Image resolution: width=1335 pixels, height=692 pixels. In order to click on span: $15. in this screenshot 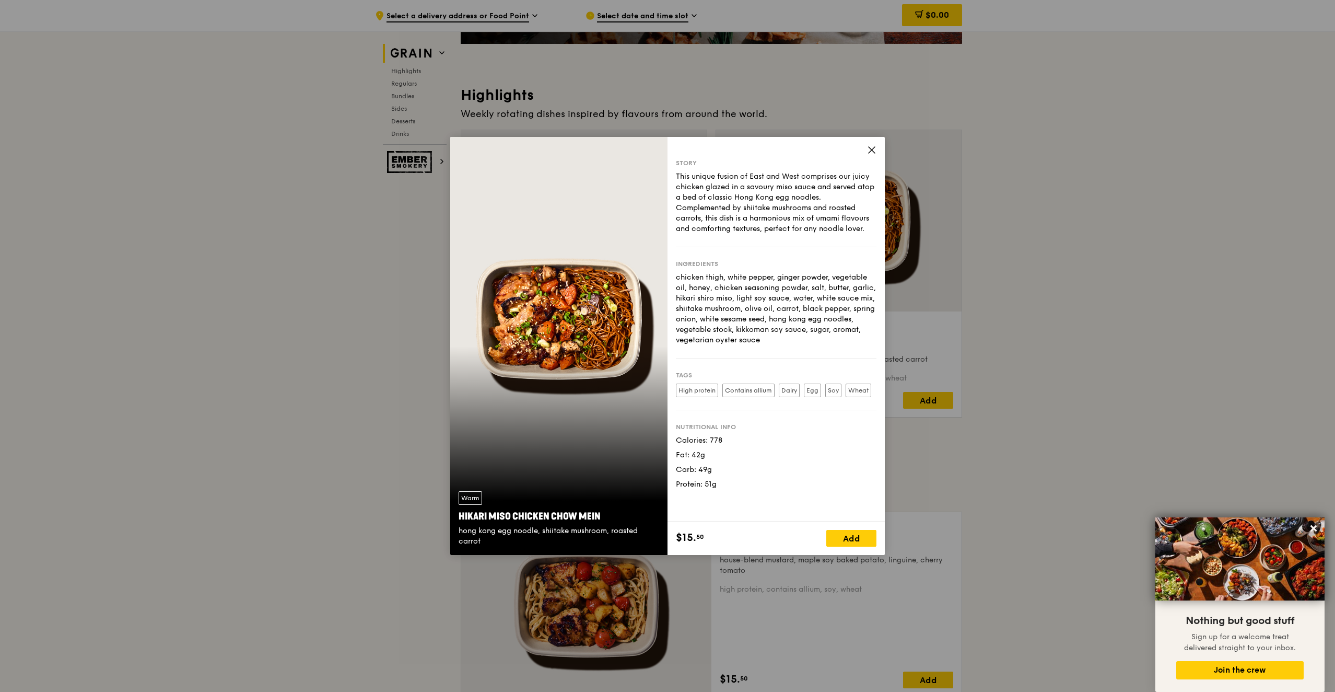, I will do `click(686, 538)`.